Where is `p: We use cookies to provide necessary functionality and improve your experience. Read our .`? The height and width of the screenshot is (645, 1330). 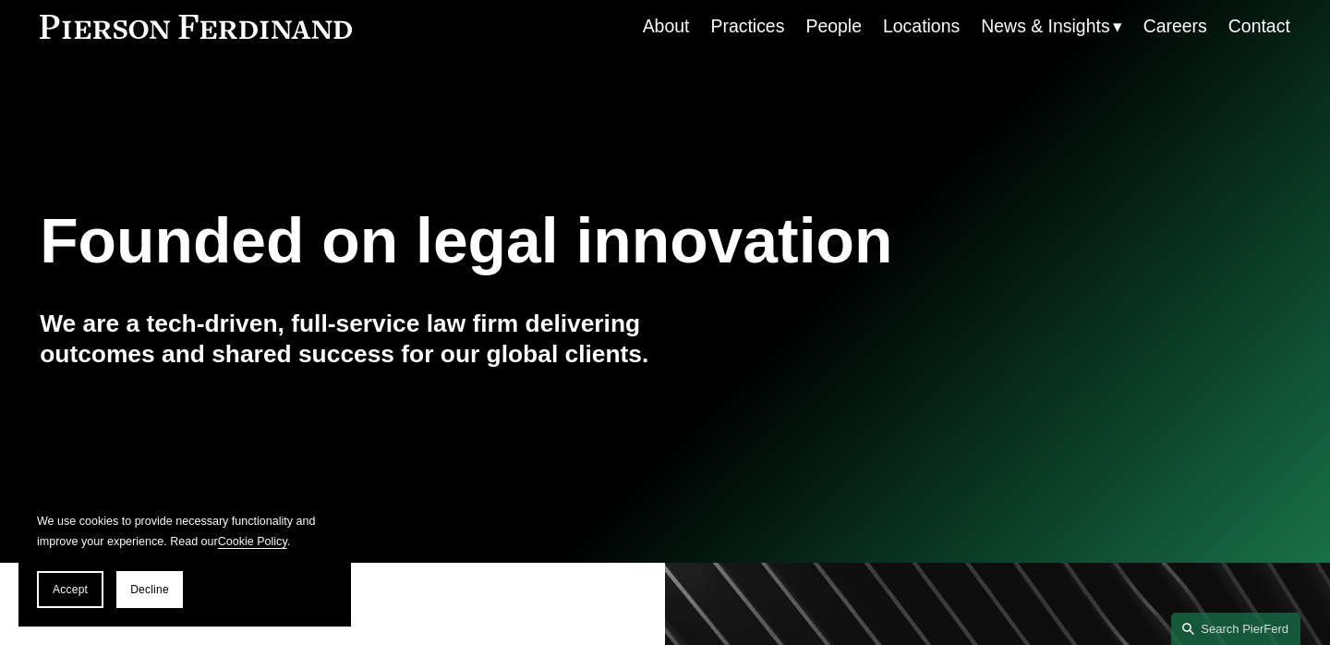
p: We use cookies to provide necessary functionality and improve your experience. Read our . is located at coordinates (185, 531).